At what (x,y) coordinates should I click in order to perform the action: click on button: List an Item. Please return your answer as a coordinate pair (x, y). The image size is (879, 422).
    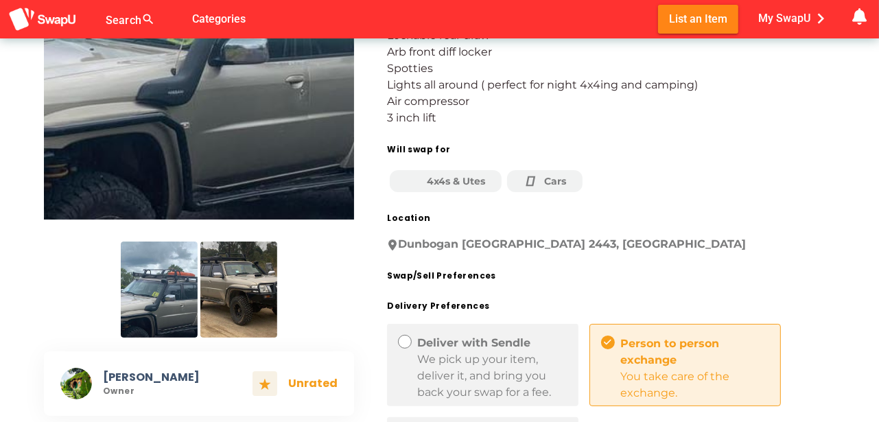
    Looking at the image, I should click on (697, 19).